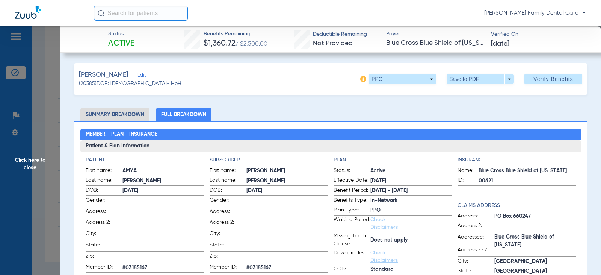  What do you see at coordinates (145, 160) in the screenshot?
I see `h4: Patient` at bounding box center [145, 160].